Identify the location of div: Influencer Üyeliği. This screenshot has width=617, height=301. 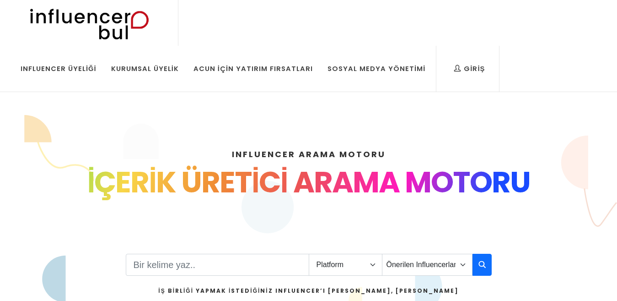
(59, 69).